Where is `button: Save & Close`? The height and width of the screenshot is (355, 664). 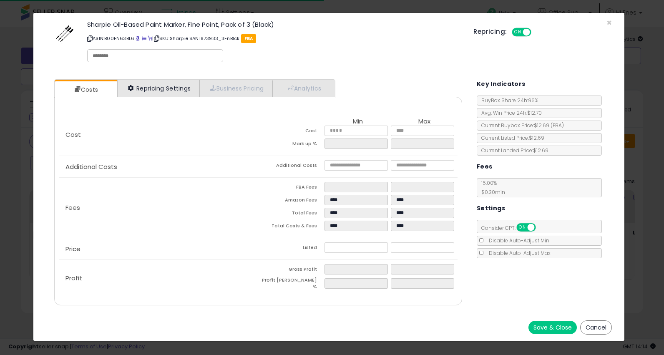
button: Save & Close is located at coordinates (553, 327).